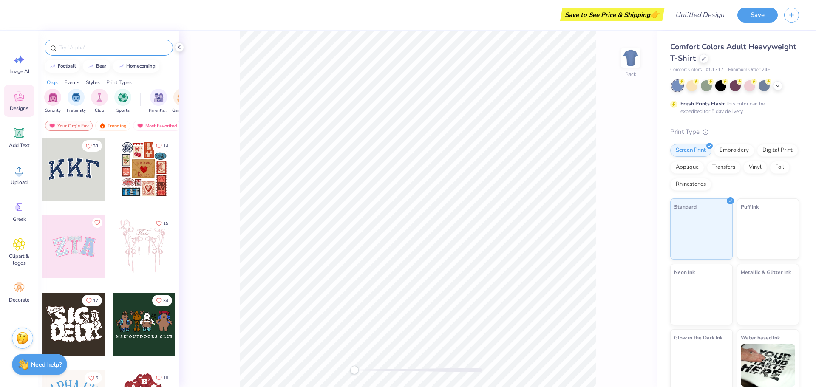 This screenshot has width=816, height=387. What do you see at coordinates (778, 151) in the screenshot?
I see `div: Digital Print` at bounding box center [778, 151].